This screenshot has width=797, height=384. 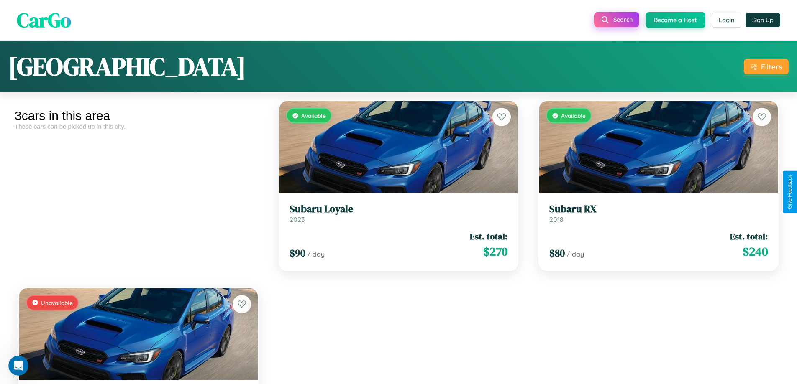 What do you see at coordinates (556, 220) in the screenshot?
I see `span: 2018` at bounding box center [556, 220].